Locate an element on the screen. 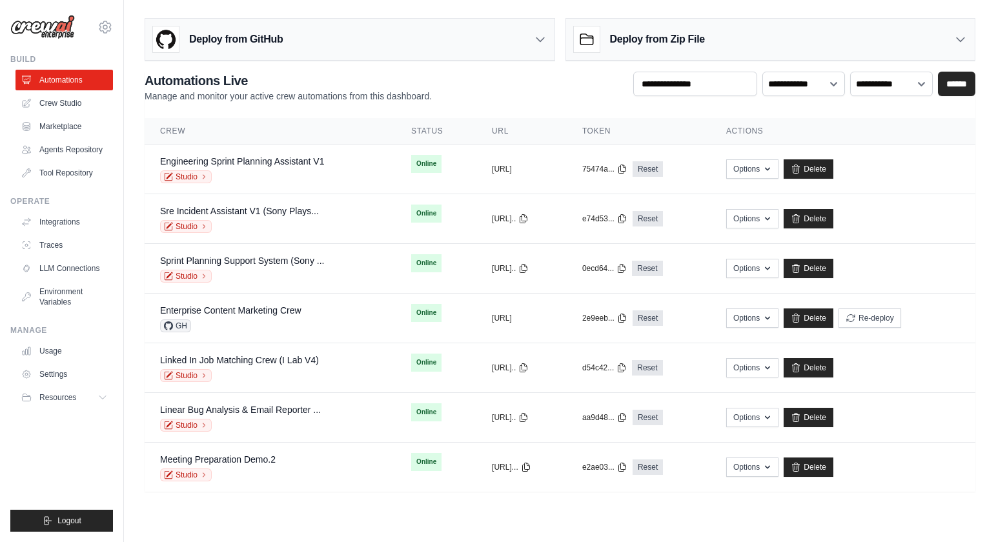 The height and width of the screenshot is (542, 996). a: Engineering Sprint Planning Assistant V1 is located at coordinates (242, 161).